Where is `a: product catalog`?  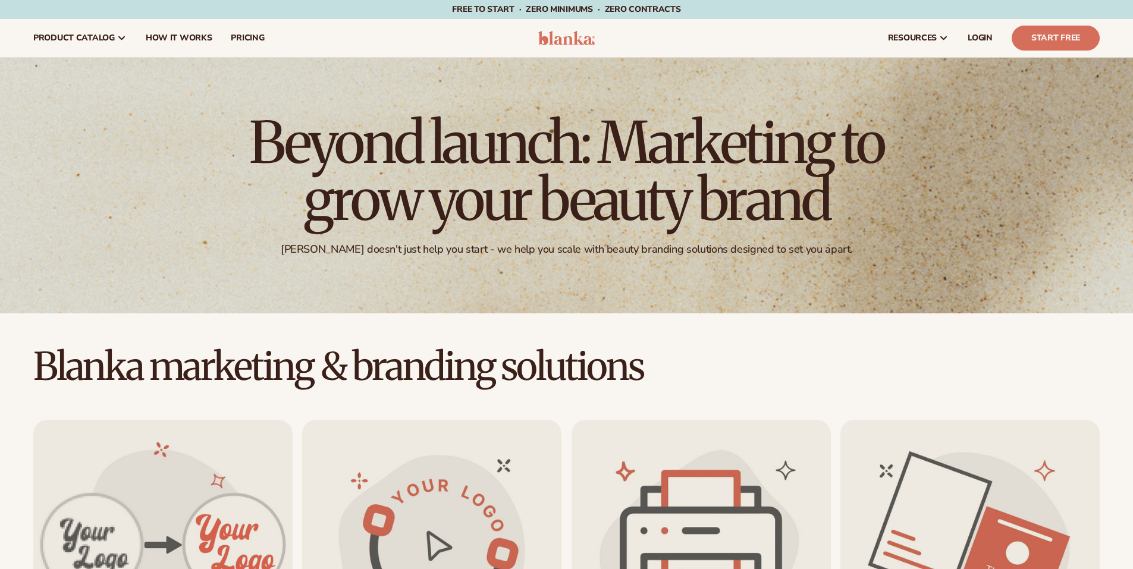 a: product catalog is located at coordinates (80, 38).